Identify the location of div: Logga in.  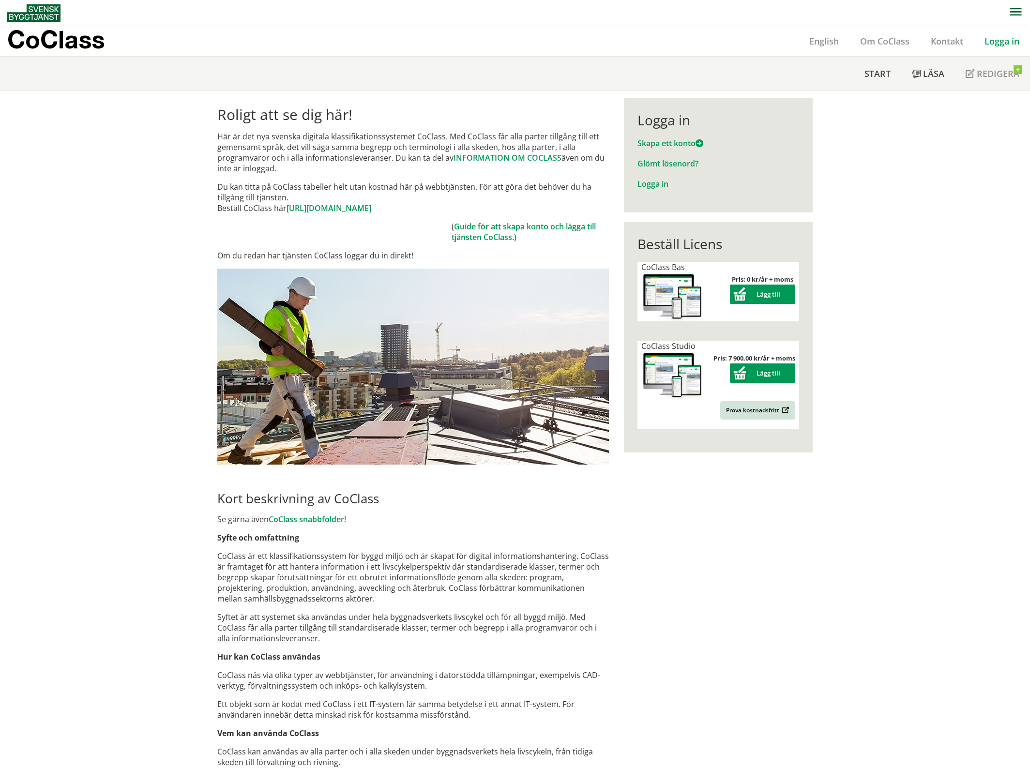
(718, 120).